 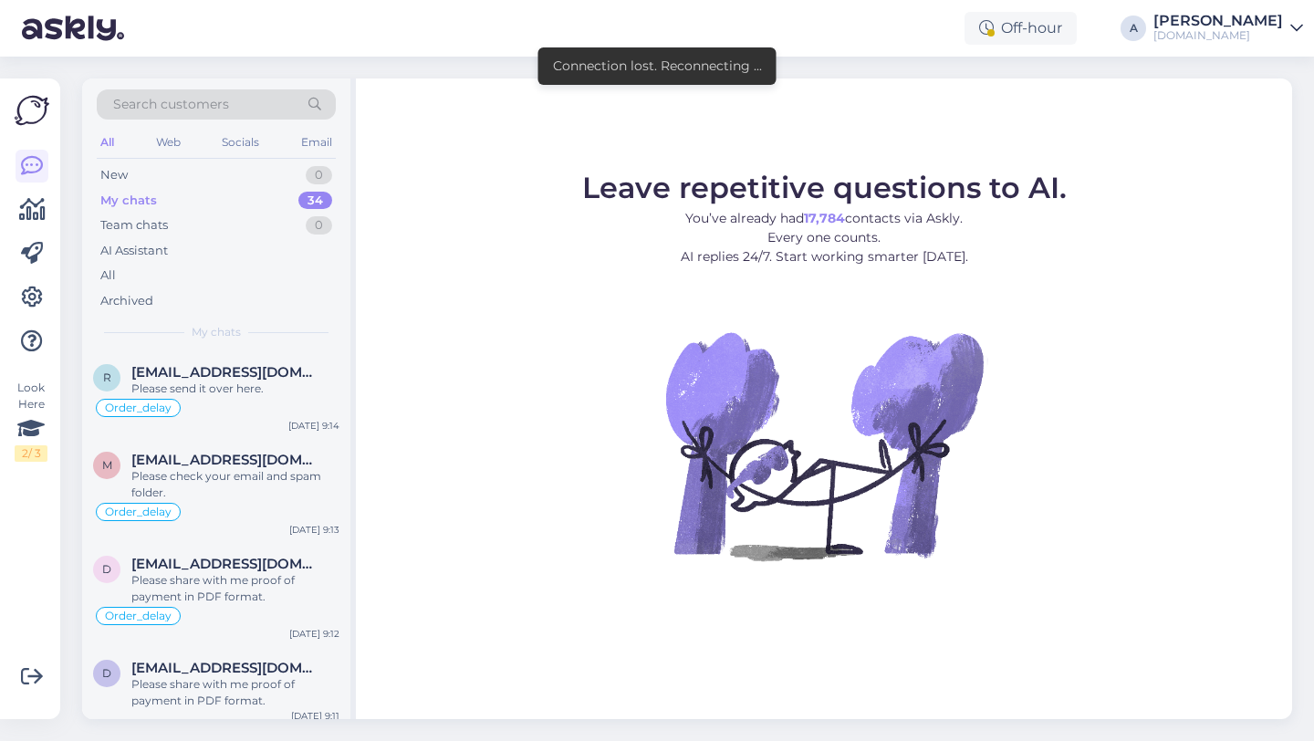 What do you see at coordinates (1020, 28) in the screenshot?
I see `div: Off-hour` at bounding box center [1020, 28].